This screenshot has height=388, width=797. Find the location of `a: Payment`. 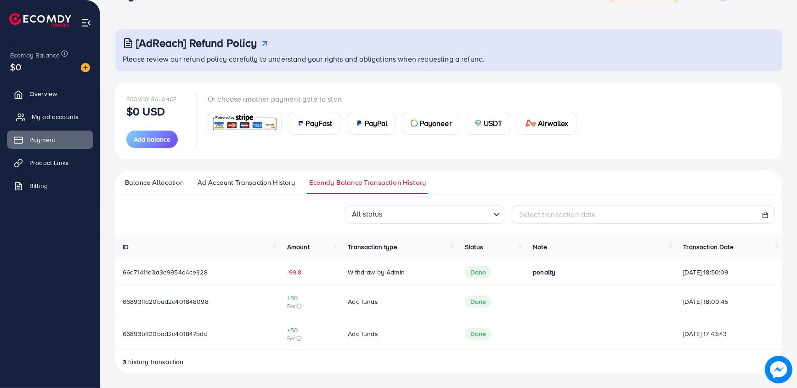

a: Payment is located at coordinates (50, 140).